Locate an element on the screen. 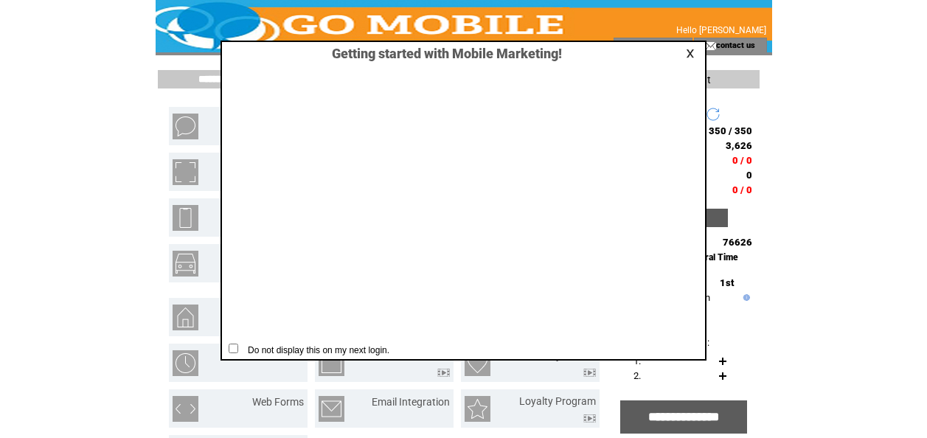 The height and width of the screenshot is (438, 927). img: account_icon.gif is located at coordinates (641, 46).